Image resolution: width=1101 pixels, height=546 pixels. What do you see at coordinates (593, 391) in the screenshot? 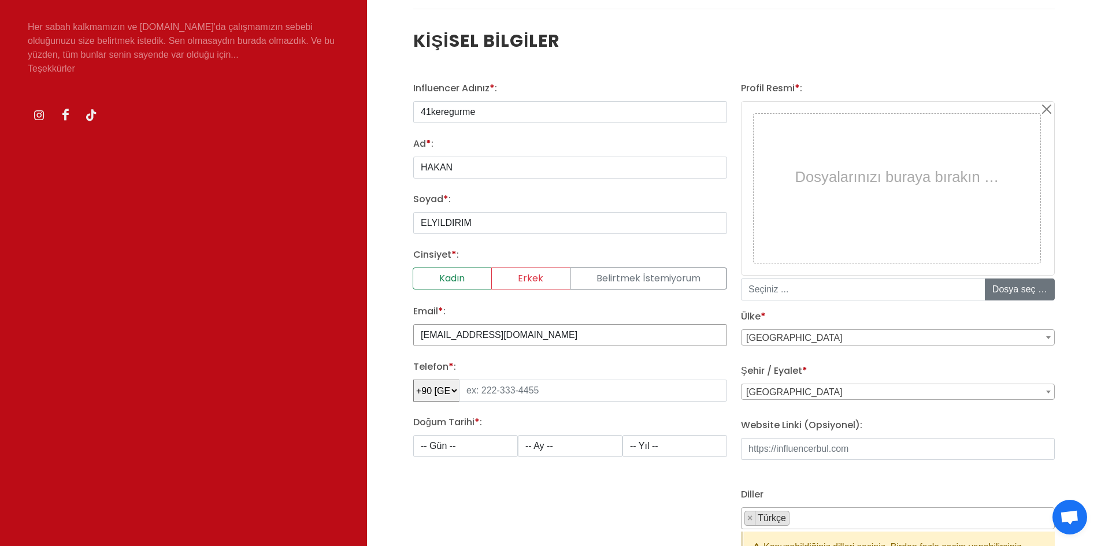
I see `input: ex: 222-333-4455` at bounding box center [593, 391].